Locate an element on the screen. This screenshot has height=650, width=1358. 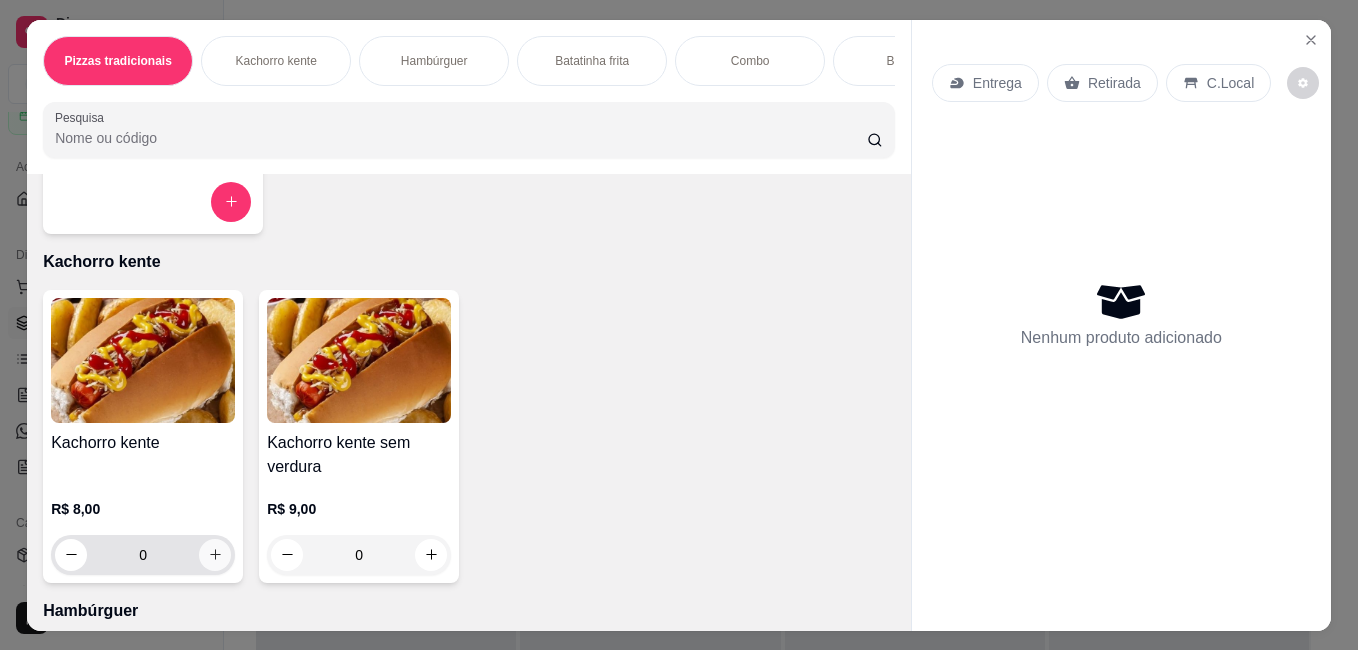
p: R$ 9,00 is located at coordinates (359, 509).